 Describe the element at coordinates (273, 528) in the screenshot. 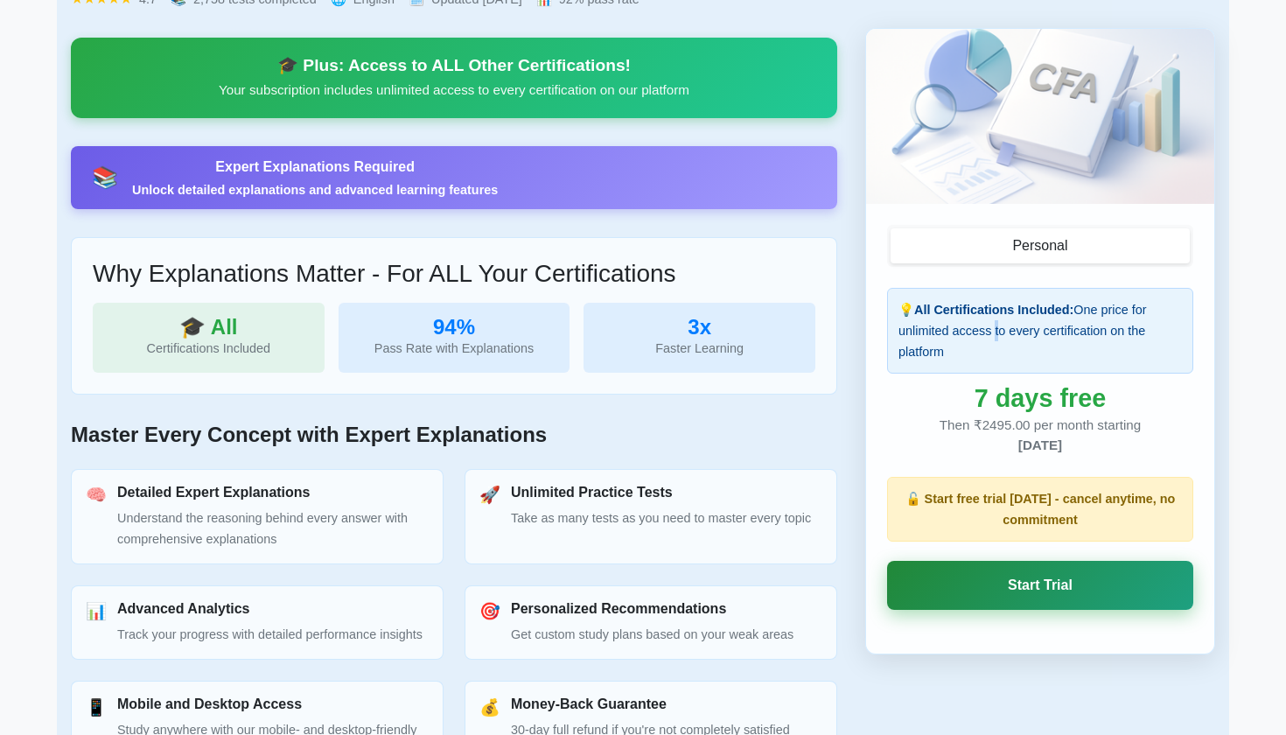

I see `p: Understand the reasoning behind every answer with comprehensive explanations` at that location.